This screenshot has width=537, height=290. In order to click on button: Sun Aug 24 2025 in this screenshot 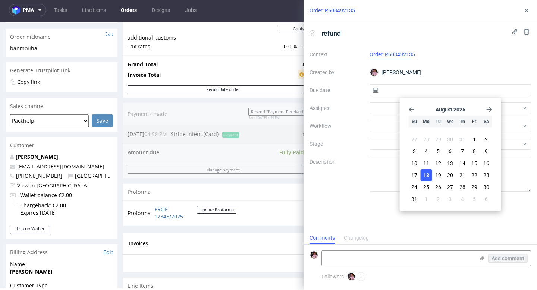, I will do `click(414, 187)`.